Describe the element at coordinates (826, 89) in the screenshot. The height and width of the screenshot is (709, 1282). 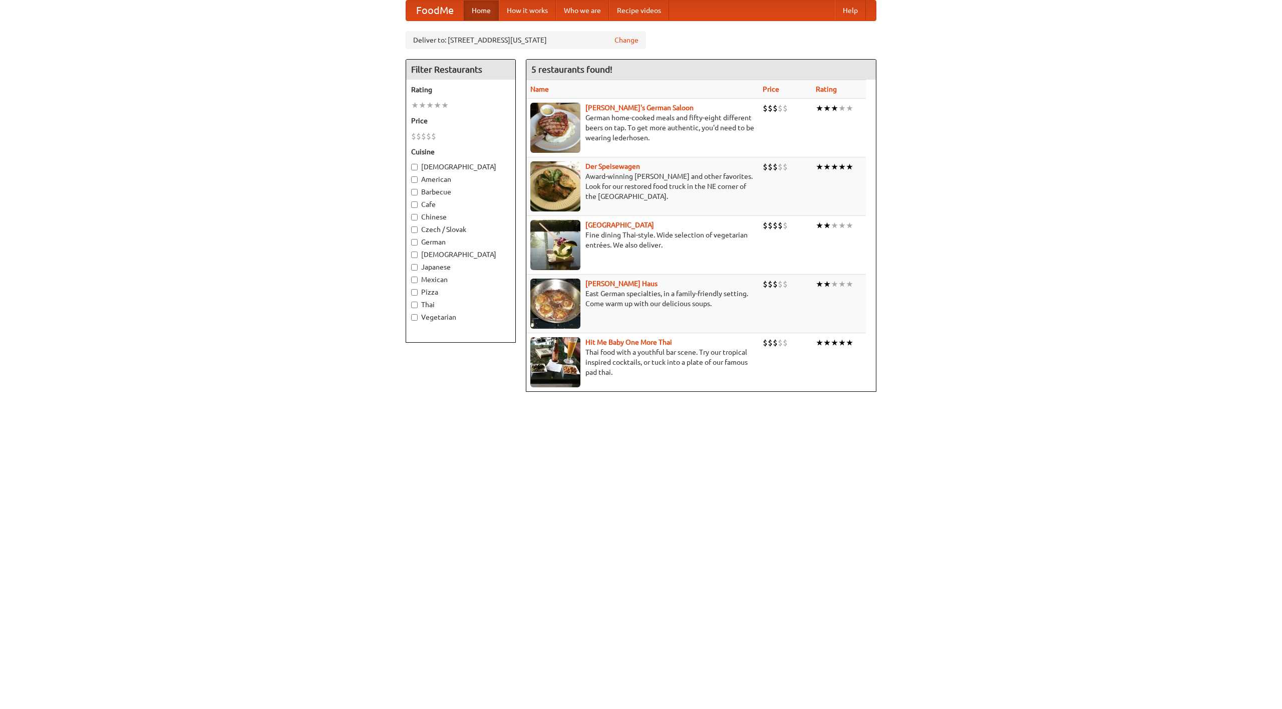
I see `a: Rating` at that location.